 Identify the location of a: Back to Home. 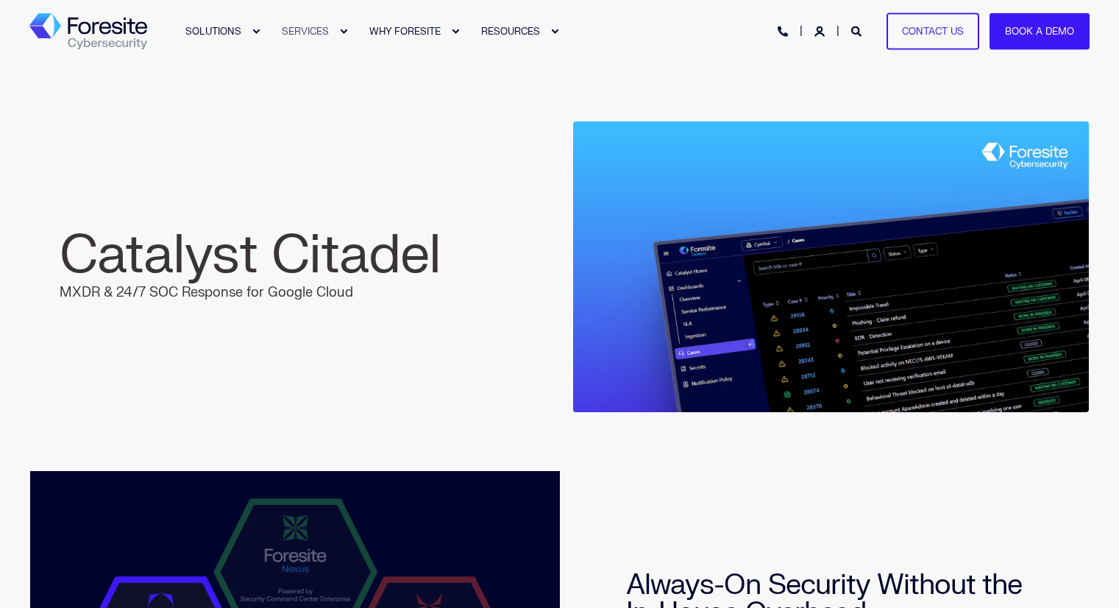
(88, 32).